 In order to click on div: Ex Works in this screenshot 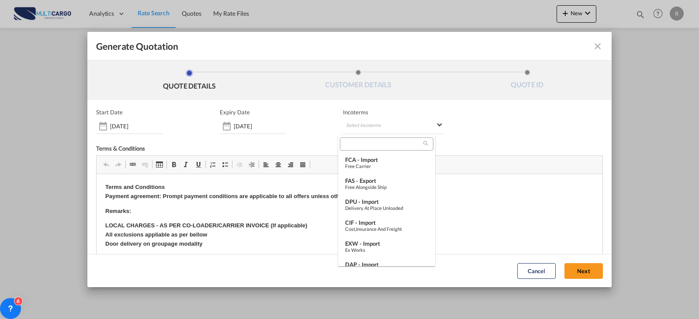, I will do `click(387, 250)`.